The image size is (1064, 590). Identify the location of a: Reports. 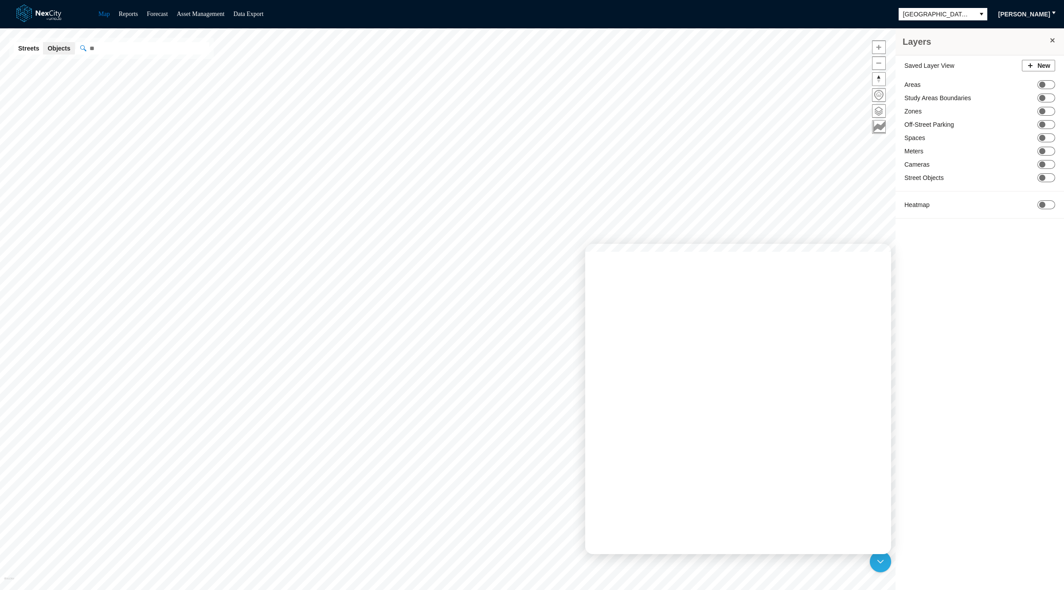
(129, 14).